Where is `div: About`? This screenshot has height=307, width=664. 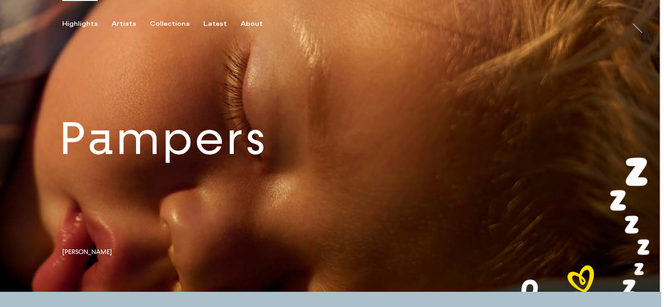
div: About is located at coordinates (252, 24).